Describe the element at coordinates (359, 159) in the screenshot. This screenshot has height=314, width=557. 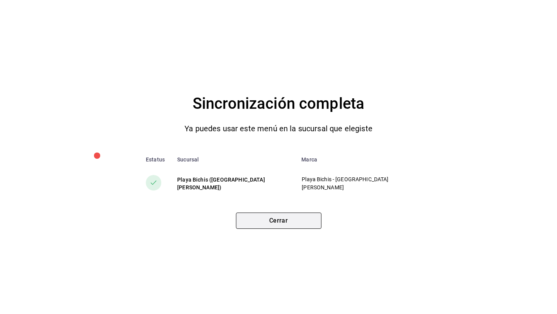
I see `th: Marca` at that location.